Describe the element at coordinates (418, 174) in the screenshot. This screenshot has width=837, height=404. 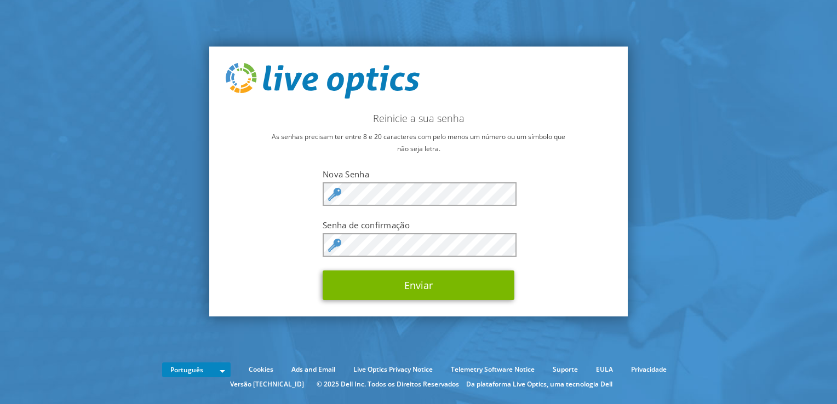
I see `label: Nova Senha` at that location.